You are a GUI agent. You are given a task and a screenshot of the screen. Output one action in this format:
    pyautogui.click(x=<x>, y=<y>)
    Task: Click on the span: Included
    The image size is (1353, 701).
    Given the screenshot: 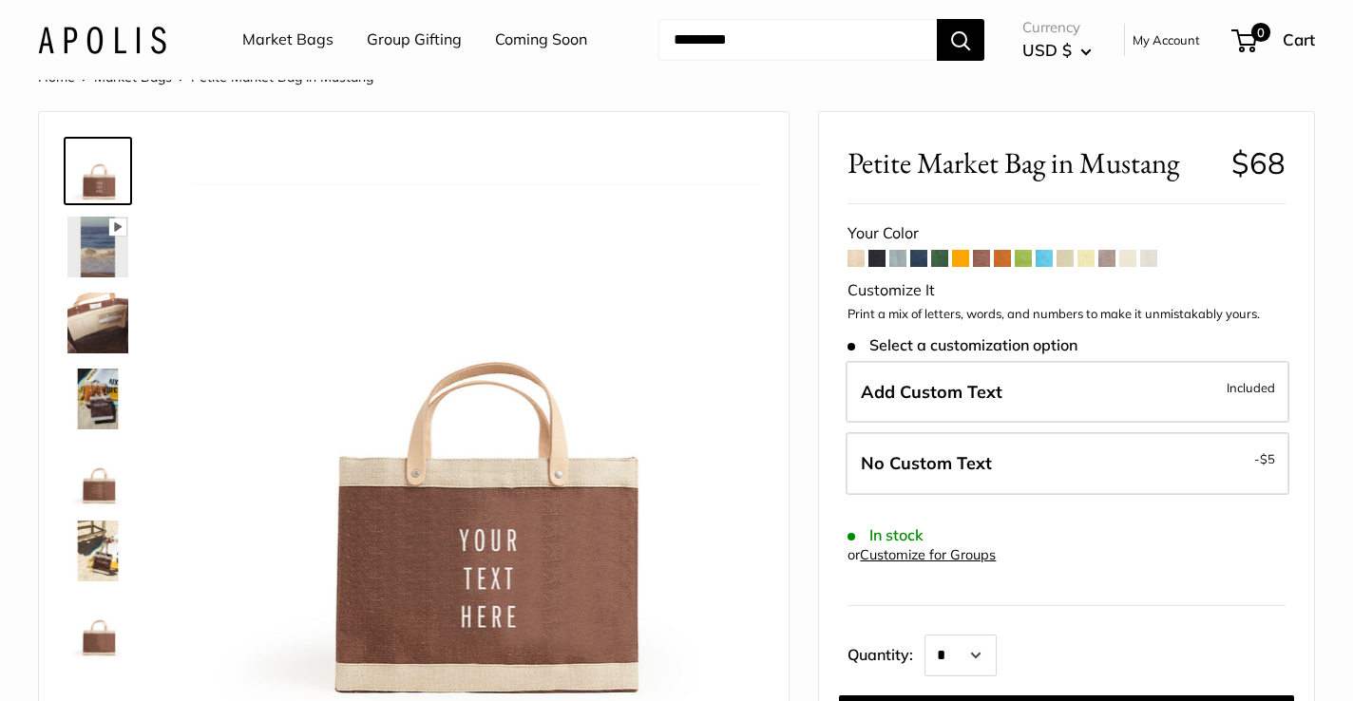 What is the action you would take?
    pyautogui.click(x=1250, y=388)
    